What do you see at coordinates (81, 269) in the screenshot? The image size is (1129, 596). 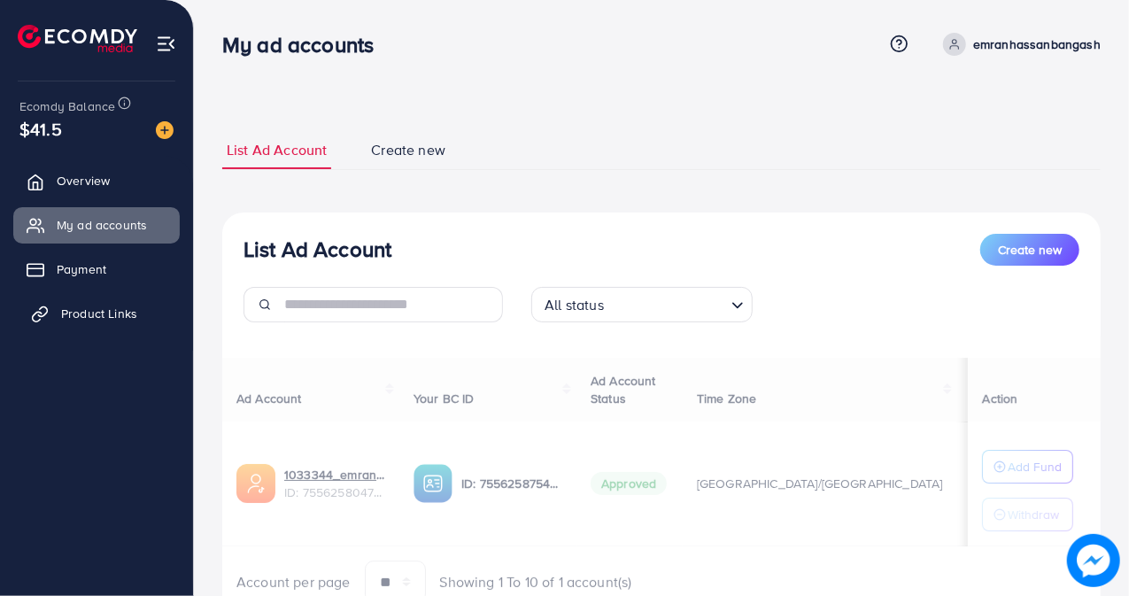 I see `span: Payment` at bounding box center [81, 269].